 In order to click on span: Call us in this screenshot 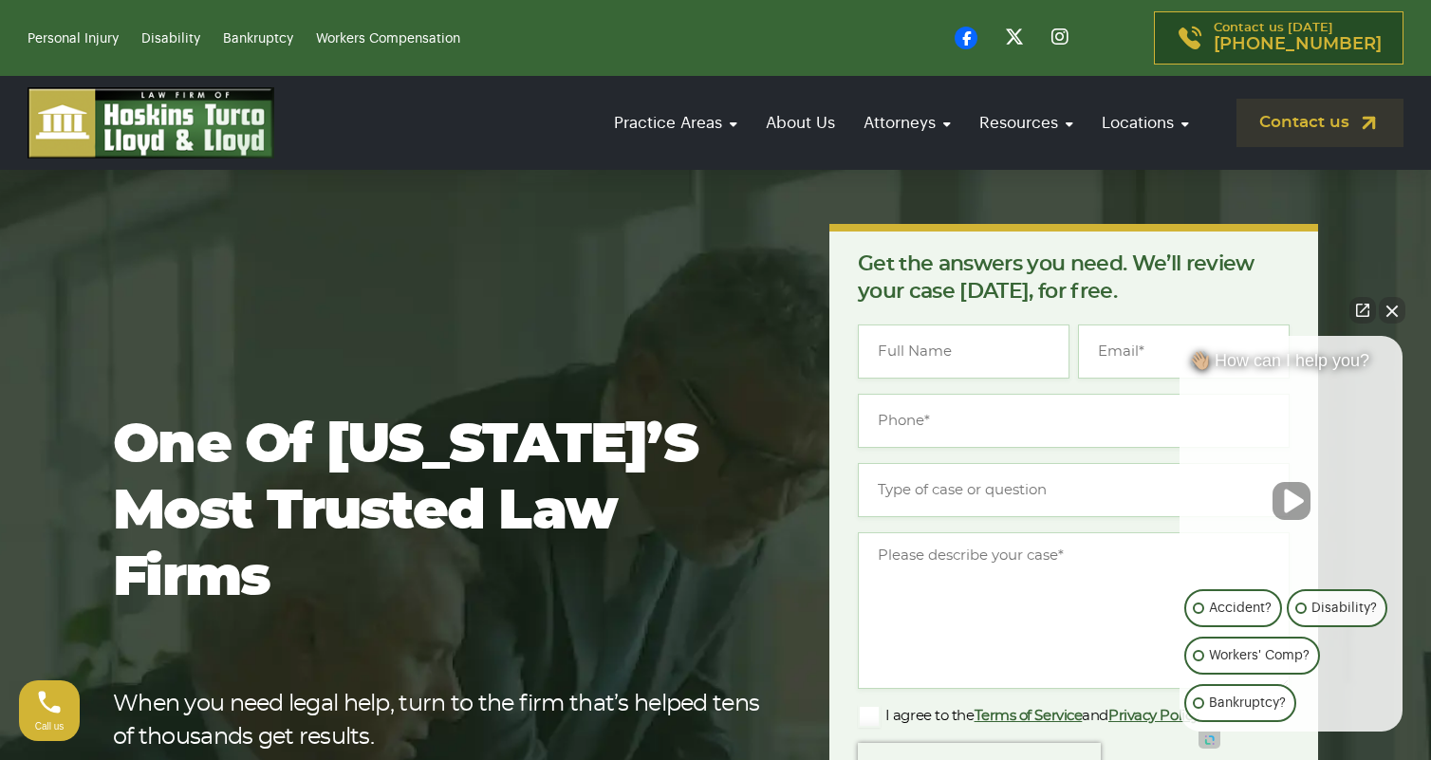, I will do `click(49, 726)`.